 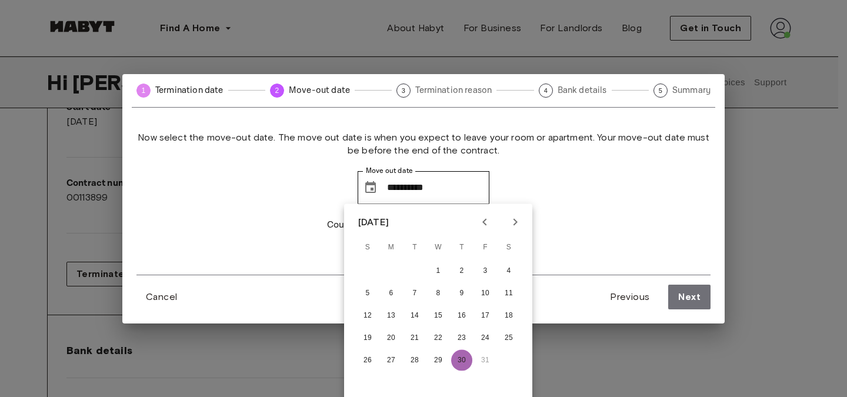 What do you see at coordinates (319, 90) in the screenshot?
I see `span: Move-out date` at bounding box center [319, 90].